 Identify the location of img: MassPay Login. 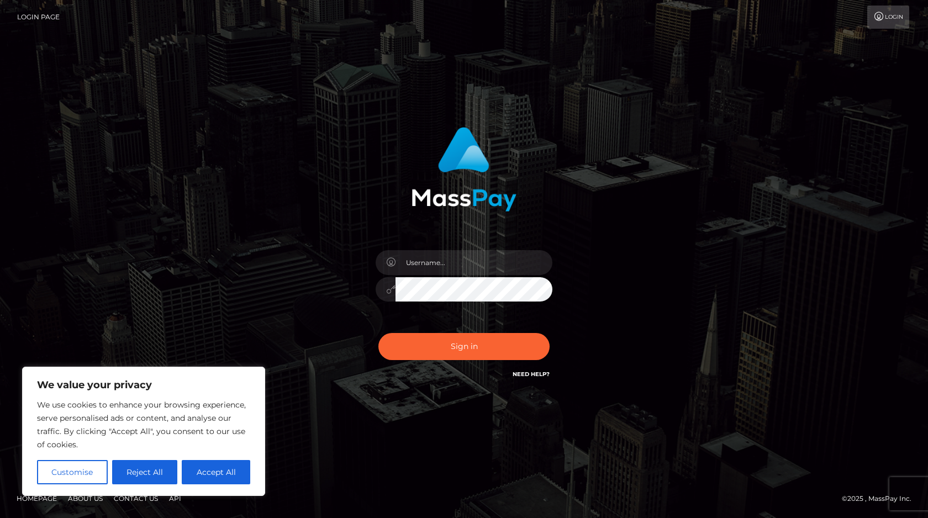
(464, 169).